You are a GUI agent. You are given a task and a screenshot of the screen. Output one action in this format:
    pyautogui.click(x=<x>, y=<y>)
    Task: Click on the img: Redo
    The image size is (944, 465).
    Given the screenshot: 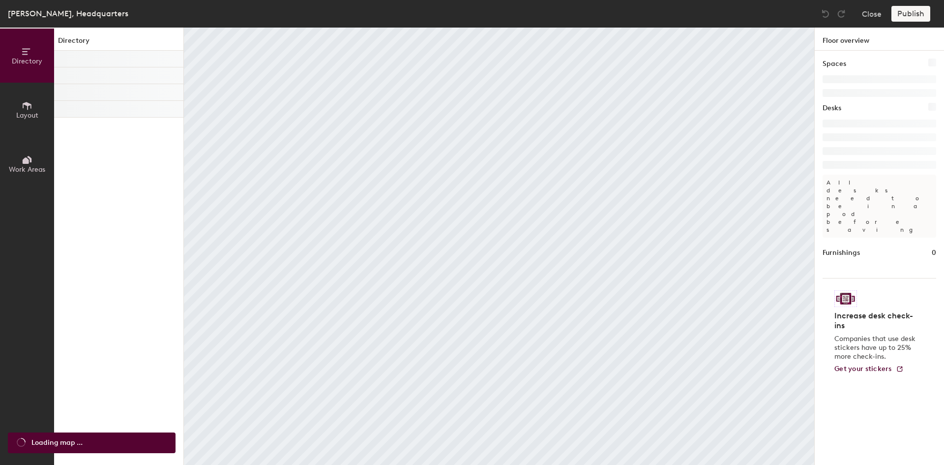 What is the action you would take?
    pyautogui.click(x=842, y=14)
    